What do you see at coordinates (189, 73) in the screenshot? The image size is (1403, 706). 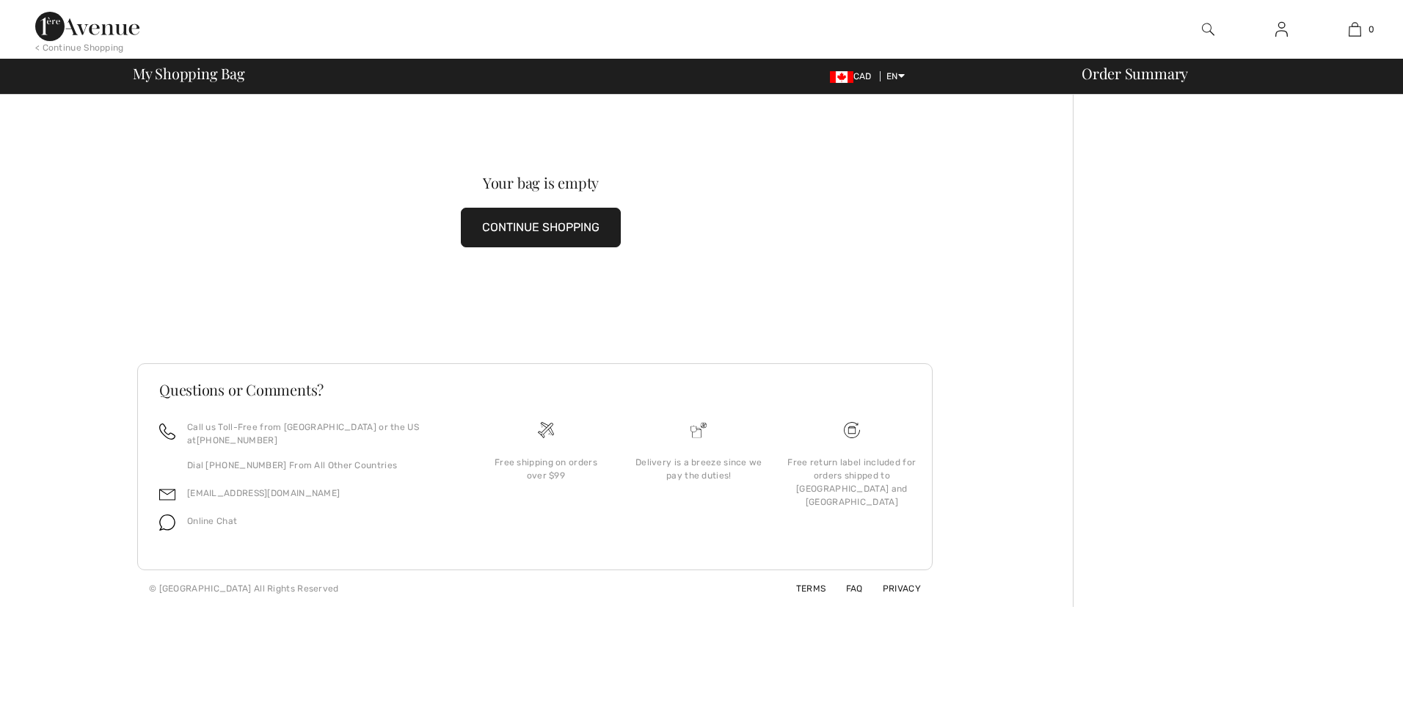 I see `span: My Shopping Bag` at bounding box center [189, 73].